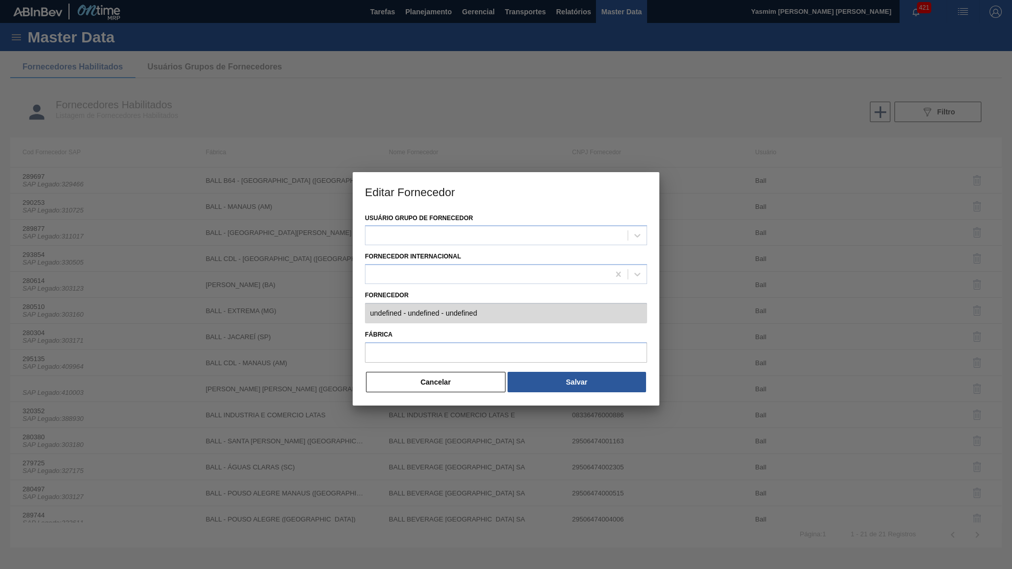 Image resolution: width=1012 pixels, height=569 pixels. I want to click on button: Salvar, so click(577, 382).